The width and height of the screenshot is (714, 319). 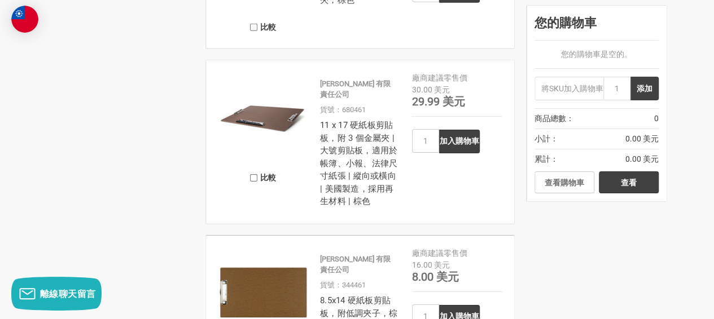 What do you see at coordinates (263, 117) in the screenshot?
I see `img: 17x11 硬紙板剪貼板，附 3 個棕色夾子` at bounding box center [263, 117].